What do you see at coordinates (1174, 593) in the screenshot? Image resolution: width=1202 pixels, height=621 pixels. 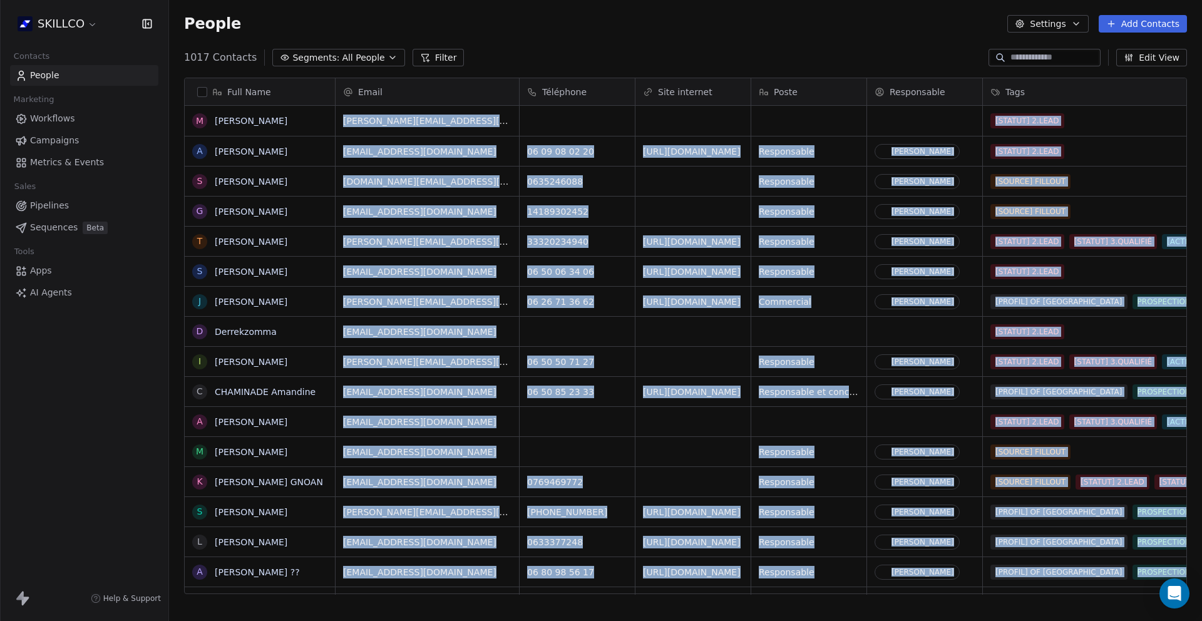 I see `div: Open Intercom Messenger` at bounding box center [1174, 593].